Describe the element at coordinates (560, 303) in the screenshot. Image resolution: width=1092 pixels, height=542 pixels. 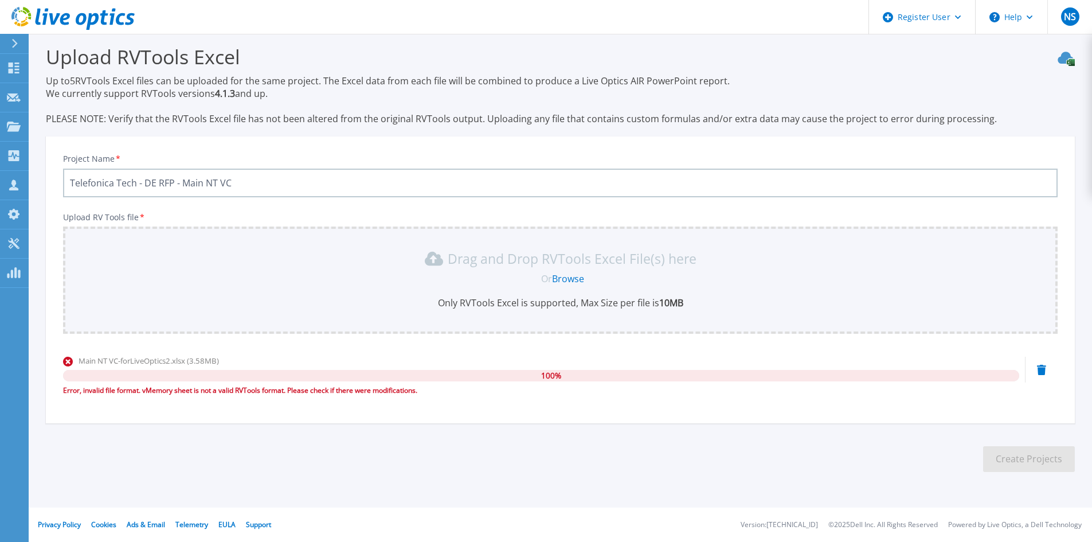
I see `p: Only RVTools Excel is supported, Max Size per file is` at that location.